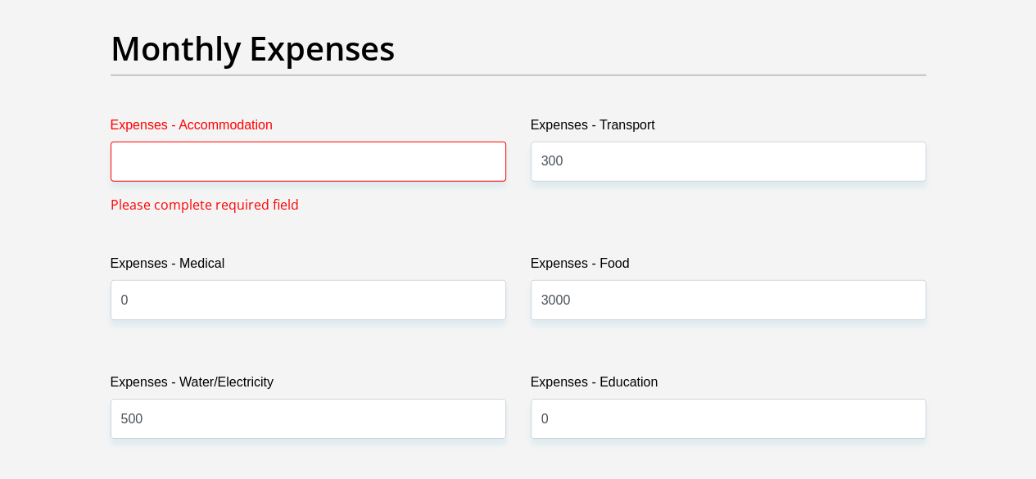 This screenshot has height=479, width=1036. What do you see at coordinates (728, 386) in the screenshot?
I see `label: Expenses - Education` at bounding box center [728, 386].